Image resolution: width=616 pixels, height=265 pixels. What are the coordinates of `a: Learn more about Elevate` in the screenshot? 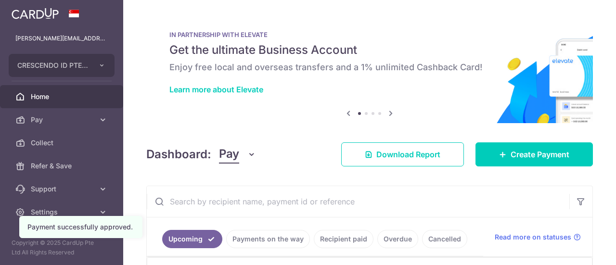 It's located at (216, 89).